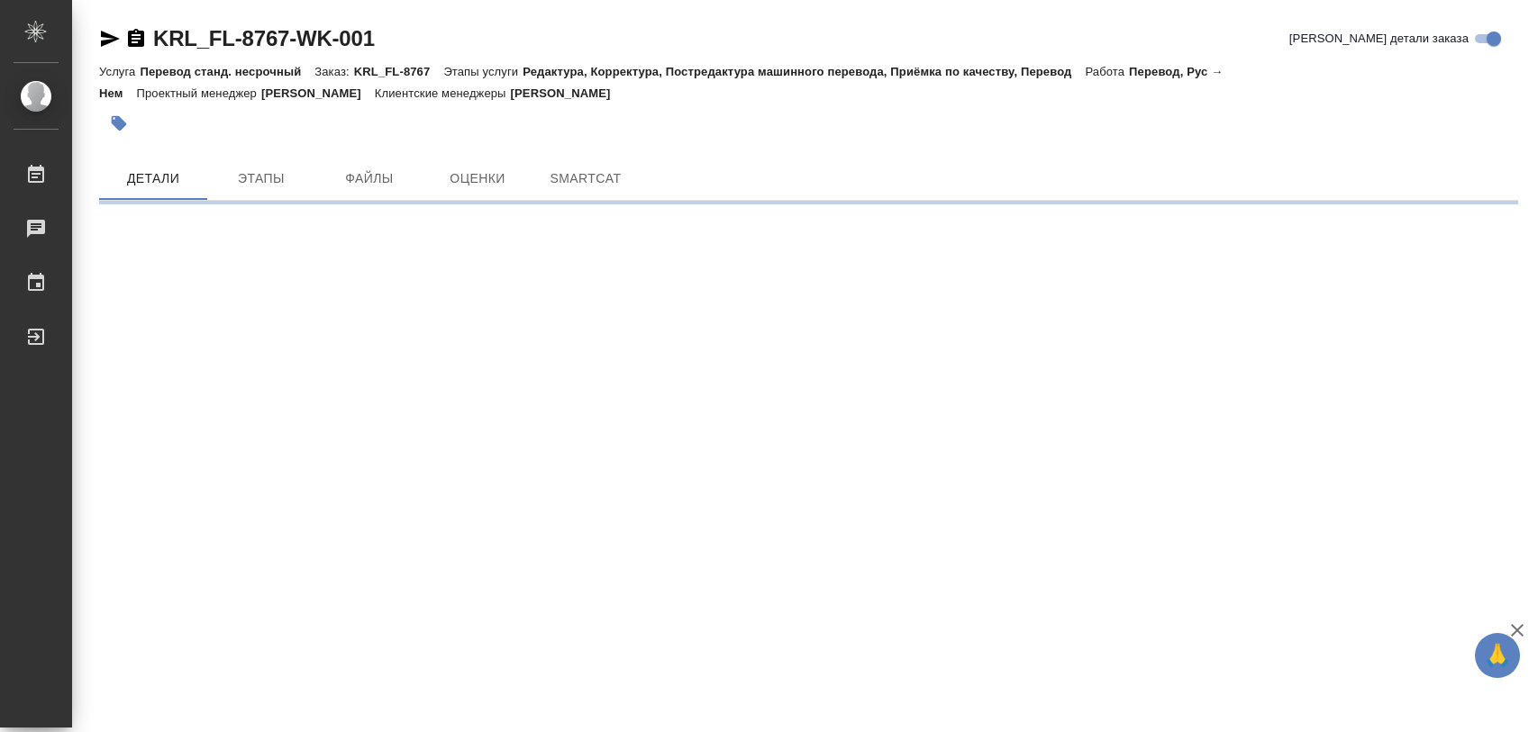 This screenshot has width=1538, height=732. I want to click on p: Работа, so click(1106, 71).